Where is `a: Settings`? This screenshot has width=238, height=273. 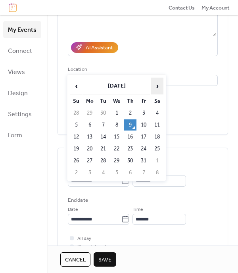
a: Settings is located at coordinates (22, 114).